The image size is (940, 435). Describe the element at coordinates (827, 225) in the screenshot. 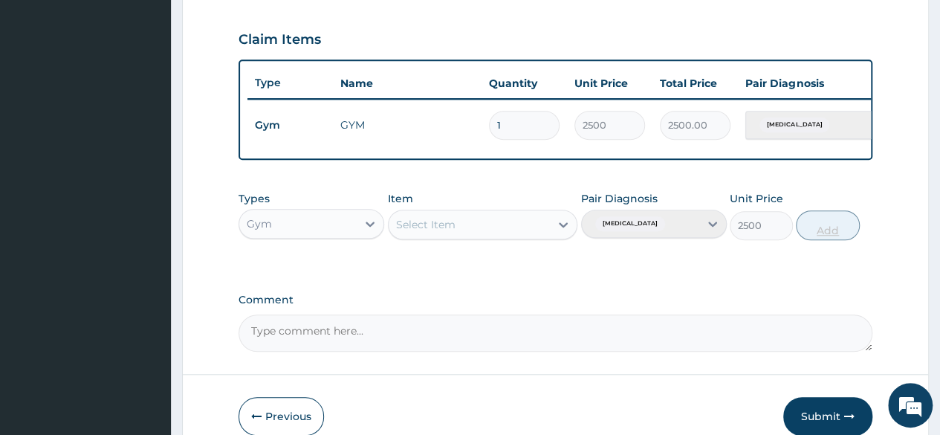

I see `button: Add` at that location.